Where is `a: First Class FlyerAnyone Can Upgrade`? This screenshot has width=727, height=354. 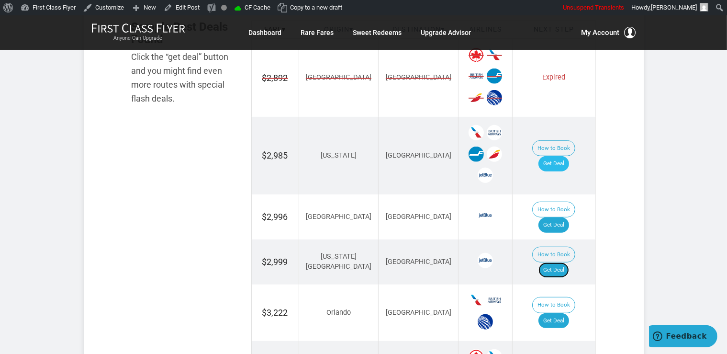
a: First Class FlyerAnyone Can Upgrade is located at coordinates (138, 33).